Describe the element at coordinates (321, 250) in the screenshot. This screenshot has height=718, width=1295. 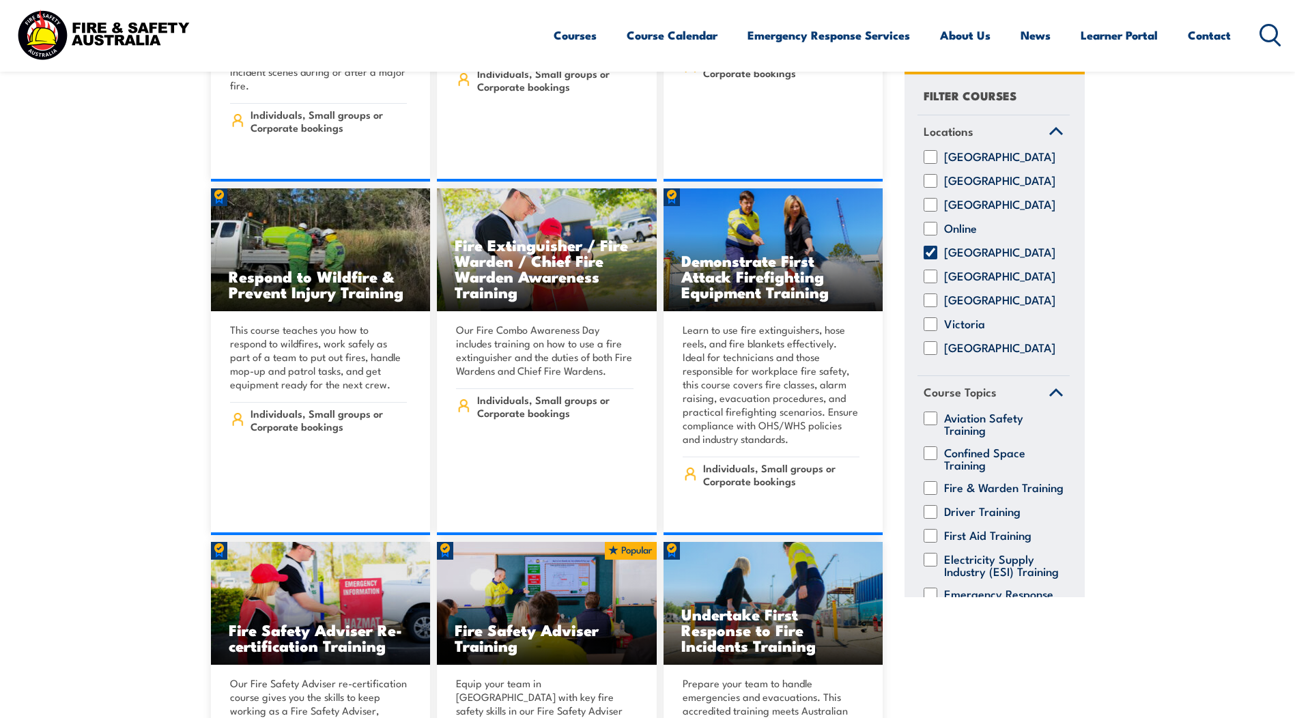
I see `img: Respond to Wildfire Training & Prevent Injury` at that location.